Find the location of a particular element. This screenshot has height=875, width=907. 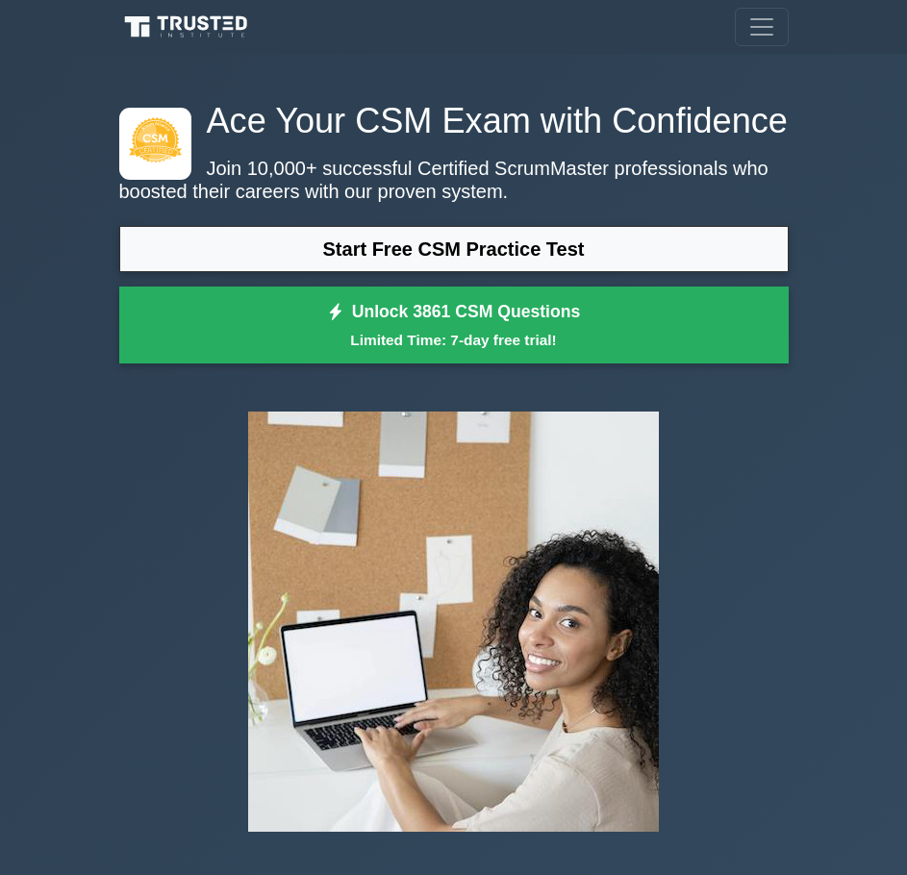

a: Unlock 3861 CSM QuestionsLimited Time: 7-day free trial! is located at coordinates (454, 325).